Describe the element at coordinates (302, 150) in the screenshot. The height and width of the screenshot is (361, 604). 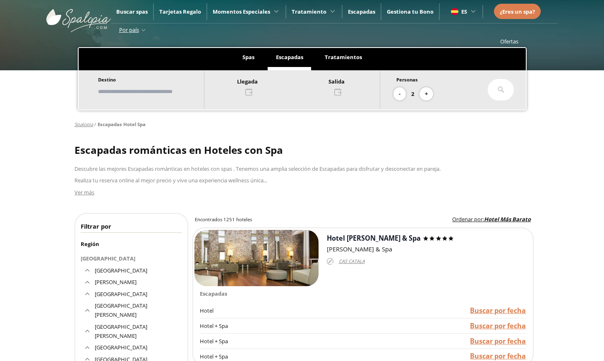
I see `div: Escapadas románticas en Hoteles con Spa` at that location.